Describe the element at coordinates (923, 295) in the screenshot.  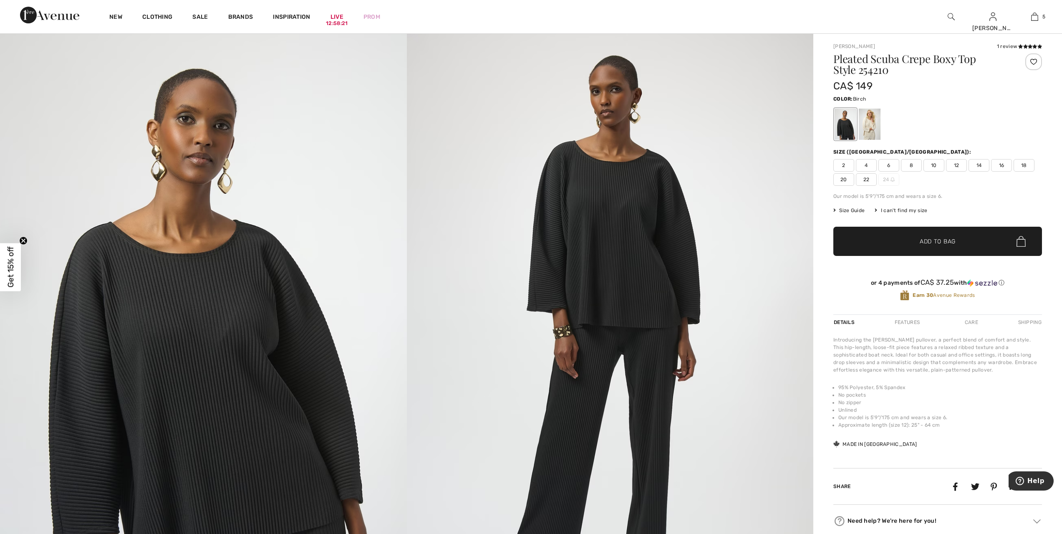
I see `strong: Earn 30` at that location.